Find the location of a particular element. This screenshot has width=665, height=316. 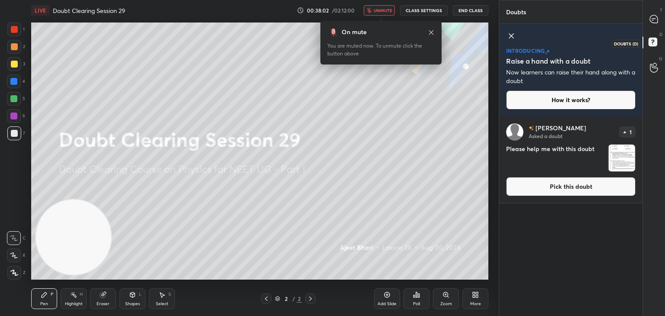

button: How it works? is located at coordinates (570, 100).